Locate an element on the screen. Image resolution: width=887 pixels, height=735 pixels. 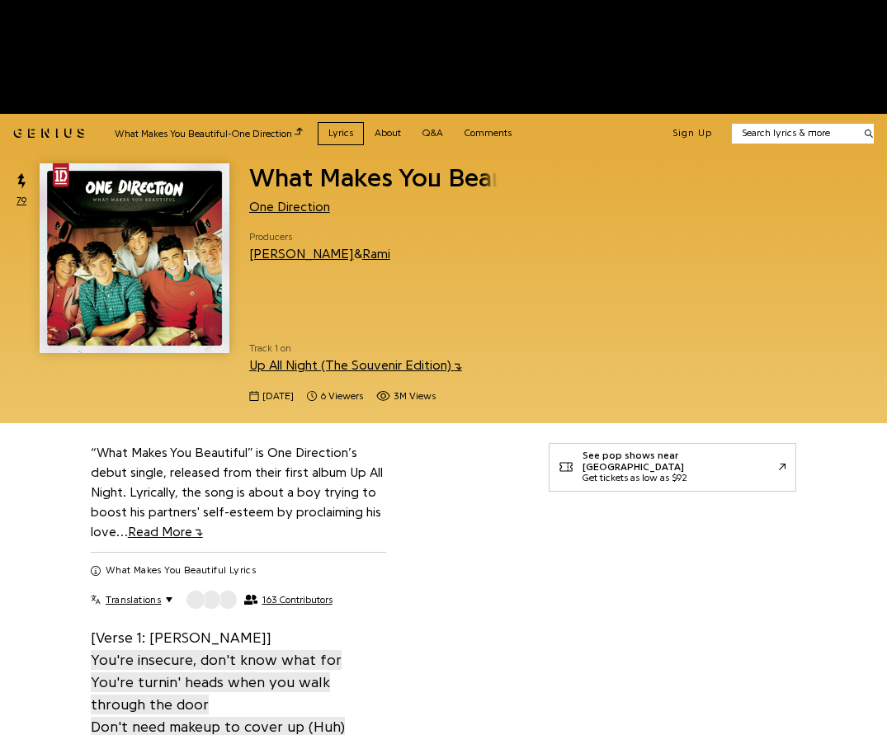
a: Q&A is located at coordinates (433, 133).